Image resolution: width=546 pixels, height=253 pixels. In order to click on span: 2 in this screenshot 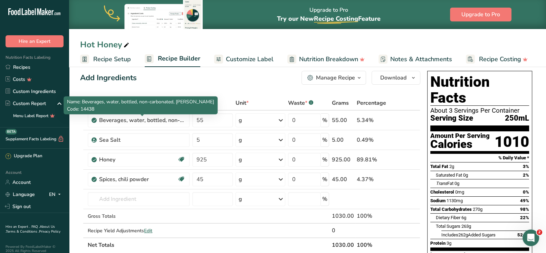, I will do `click(539, 232)`.